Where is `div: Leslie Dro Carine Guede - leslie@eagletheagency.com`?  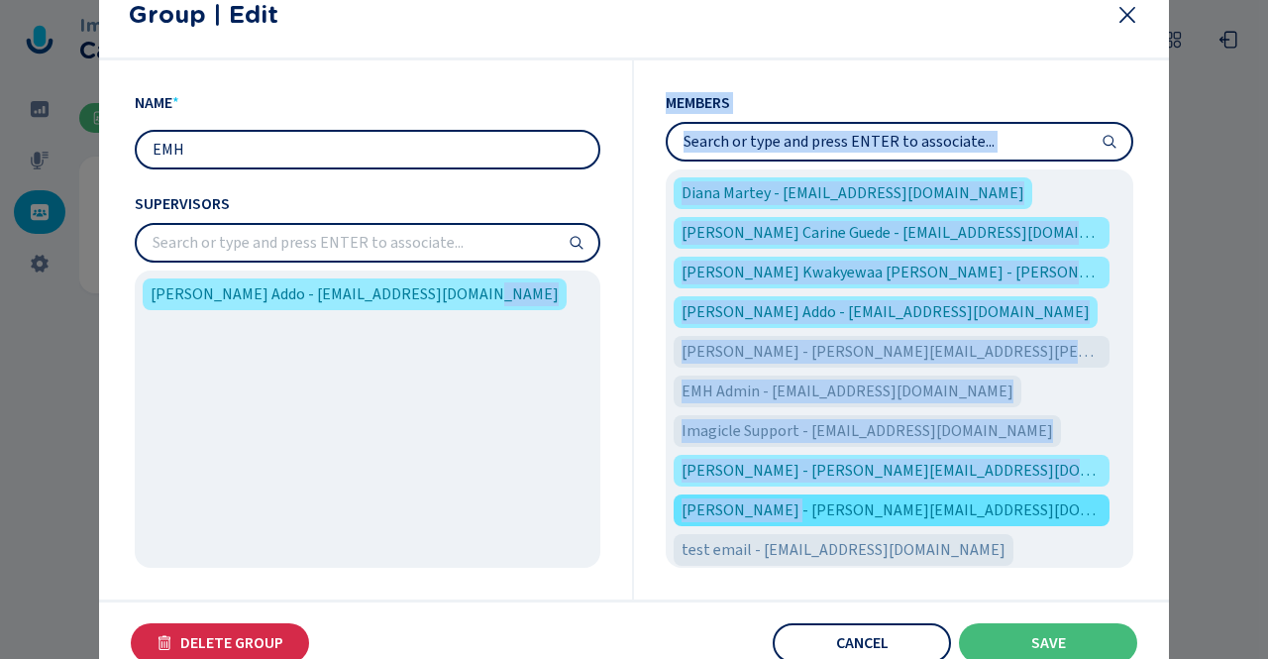 div: Leslie Dro Carine Guede - leslie@eagletheagency.com is located at coordinates (891, 233).